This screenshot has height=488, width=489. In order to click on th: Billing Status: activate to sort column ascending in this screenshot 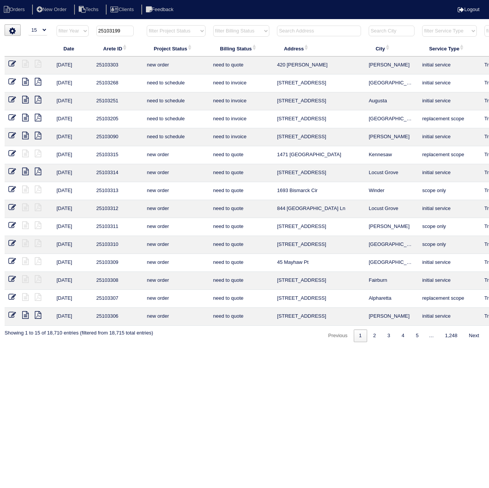, I will do `click(241, 48)`.